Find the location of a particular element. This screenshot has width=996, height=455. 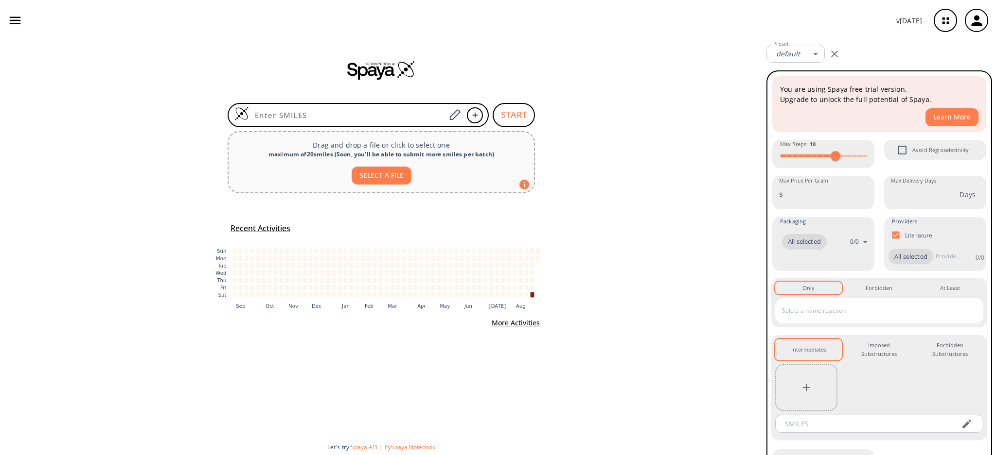

button: More Activities is located at coordinates (515, 323).